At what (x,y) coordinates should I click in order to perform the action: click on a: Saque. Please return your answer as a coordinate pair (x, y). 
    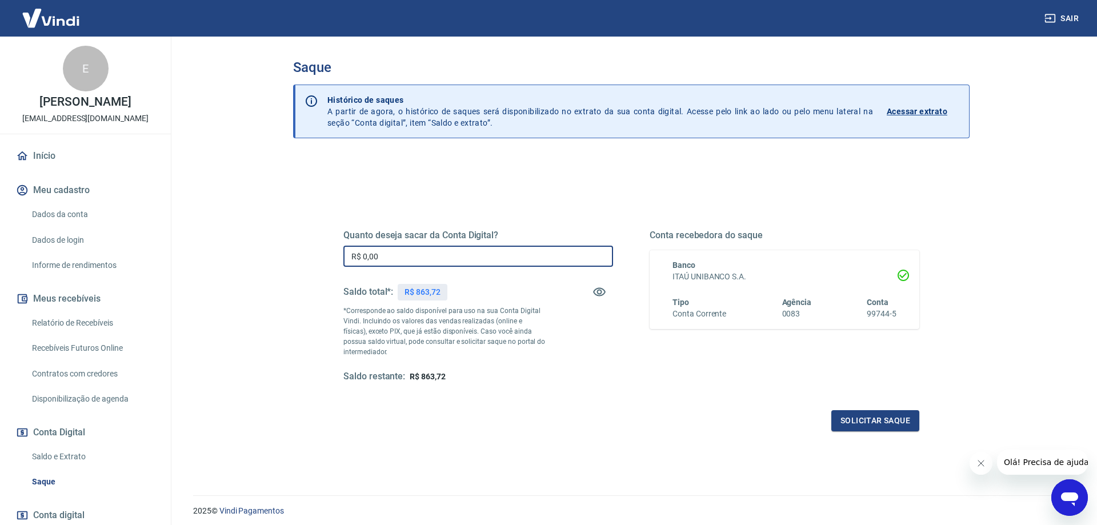
    Looking at the image, I should click on (92, 481).